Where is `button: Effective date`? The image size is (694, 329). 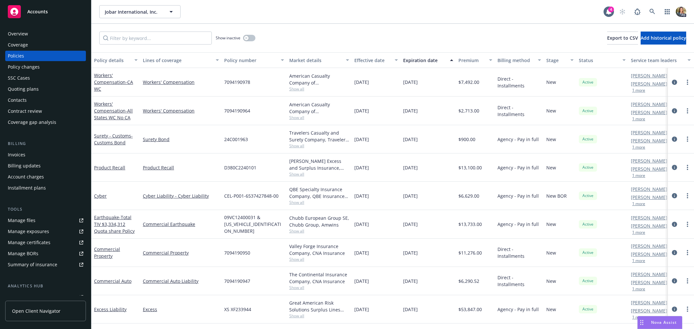 button: Effective date is located at coordinates (376, 60).